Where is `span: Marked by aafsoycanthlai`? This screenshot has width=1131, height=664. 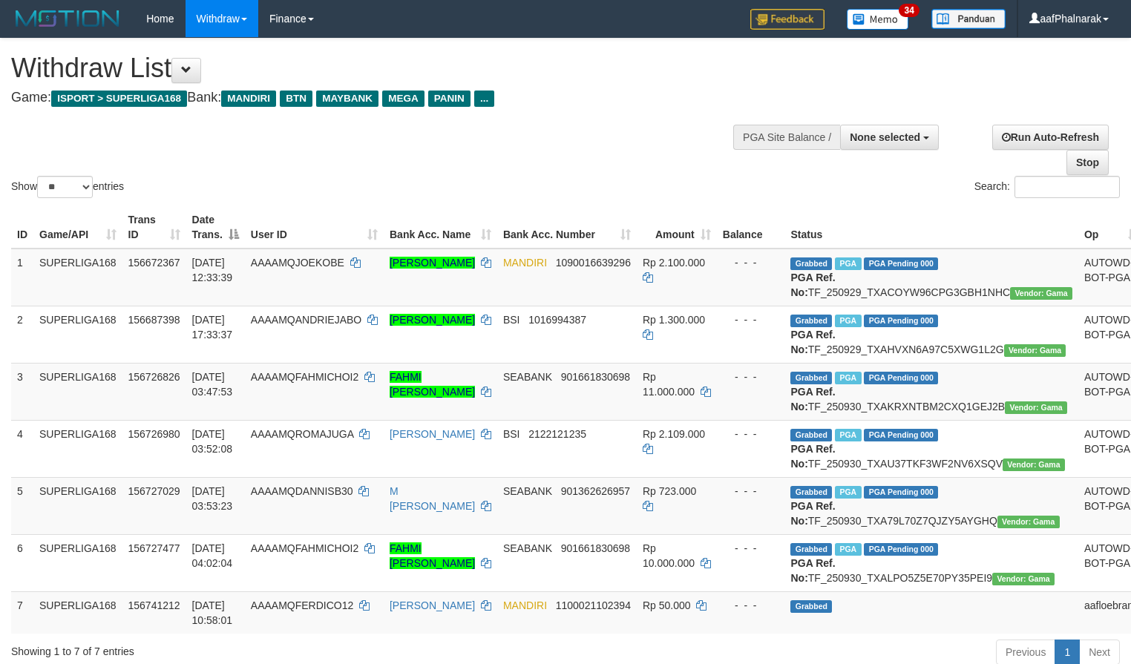 span: Marked by aafsoycanthlai is located at coordinates (847, 320).